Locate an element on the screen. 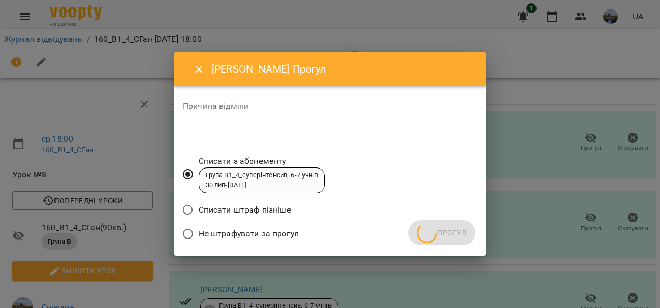 This screenshot has height=308, width=660. span: Списати штраф пізніше is located at coordinates (245, 210).